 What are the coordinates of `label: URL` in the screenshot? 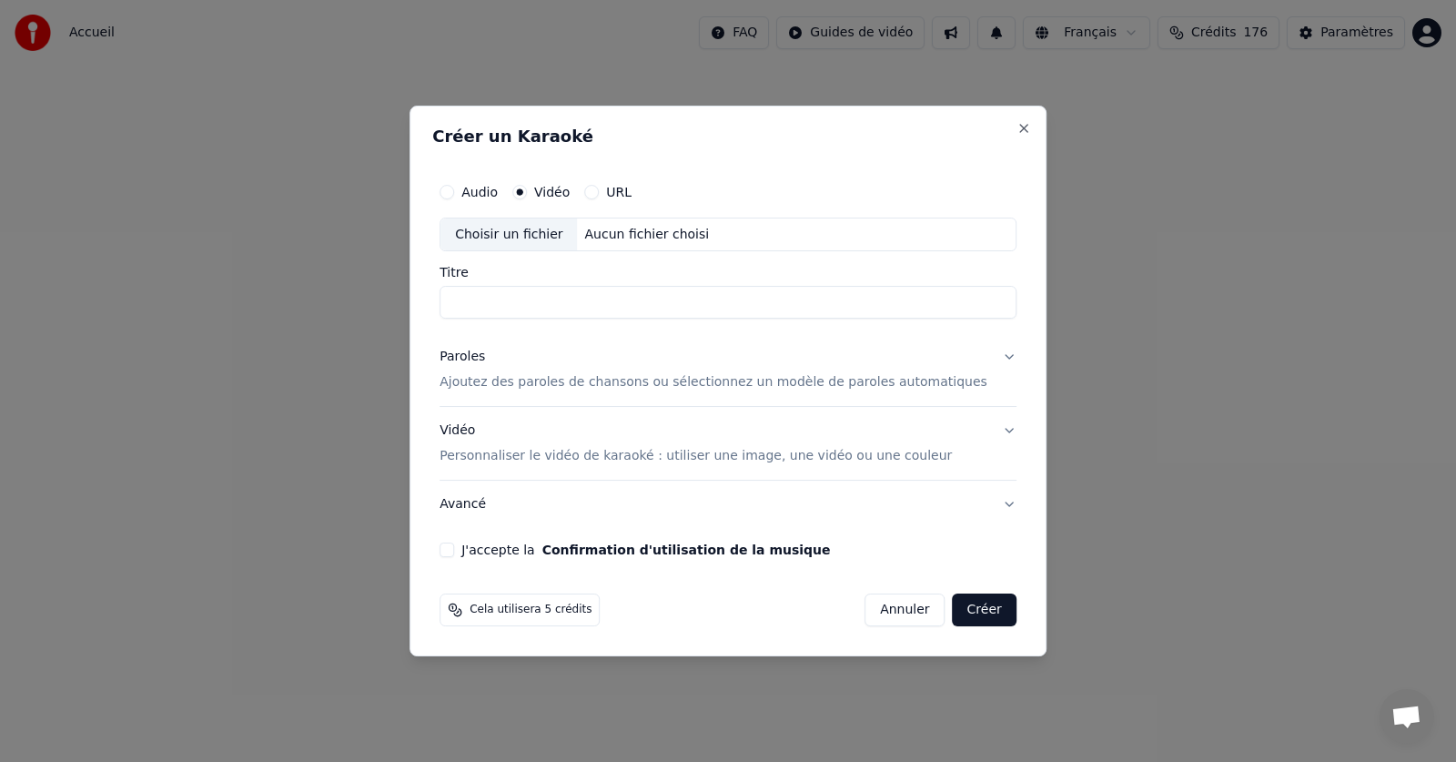 It's located at (619, 192).